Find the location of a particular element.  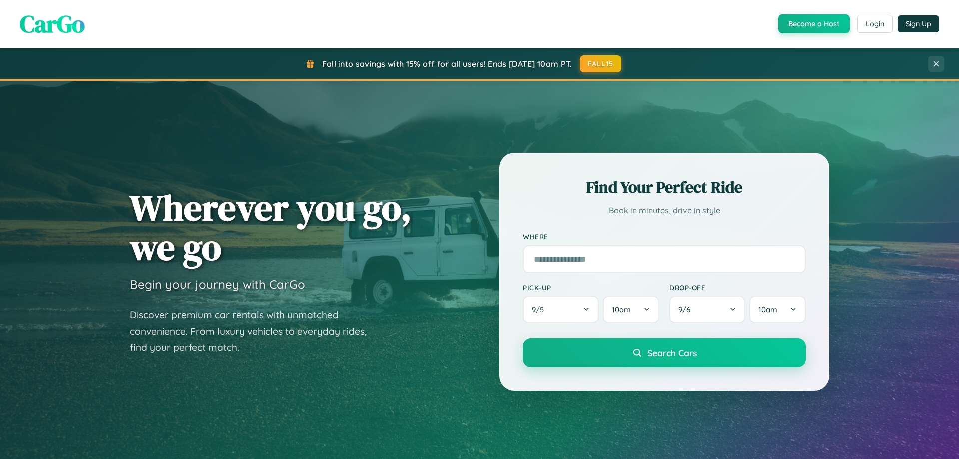

button: Search Cars is located at coordinates (664, 353).